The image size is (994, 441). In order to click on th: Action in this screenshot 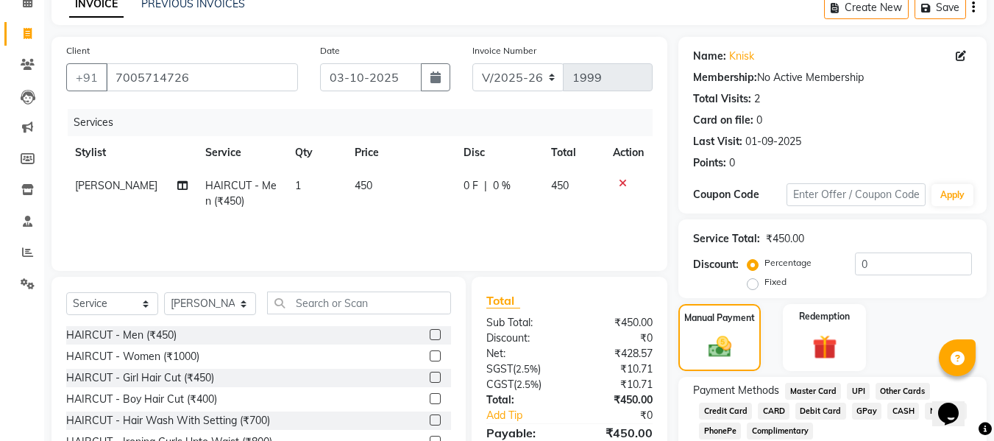, I will do `click(629, 152)`.